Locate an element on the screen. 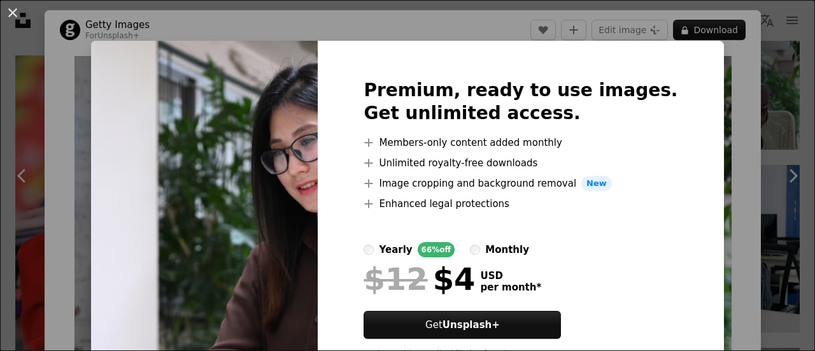 This screenshot has height=351, width=815. div: yearly is located at coordinates (396, 250).